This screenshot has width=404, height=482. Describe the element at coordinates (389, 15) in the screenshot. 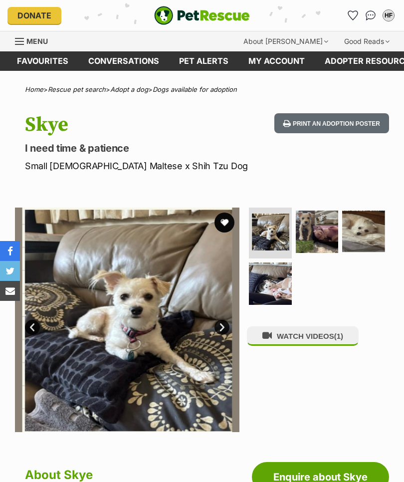

I see `div: HF` at that location.